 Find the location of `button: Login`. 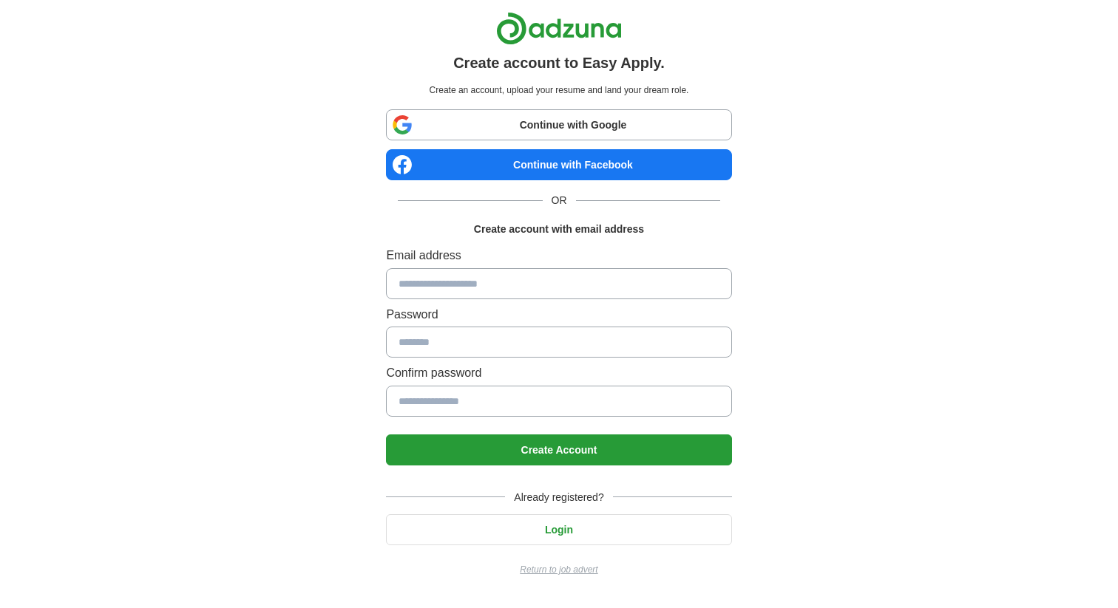

button: Login is located at coordinates (558, 530).